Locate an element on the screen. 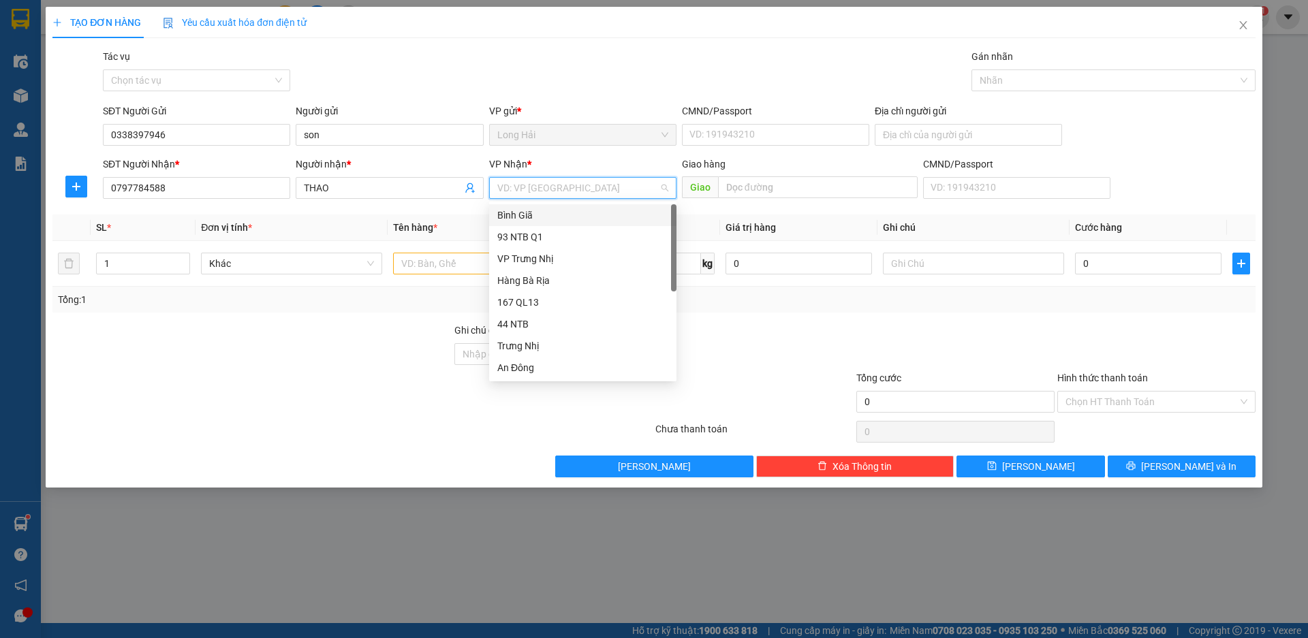 The image size is (1308, 638). span: SL is located at coordinates (101, 228).